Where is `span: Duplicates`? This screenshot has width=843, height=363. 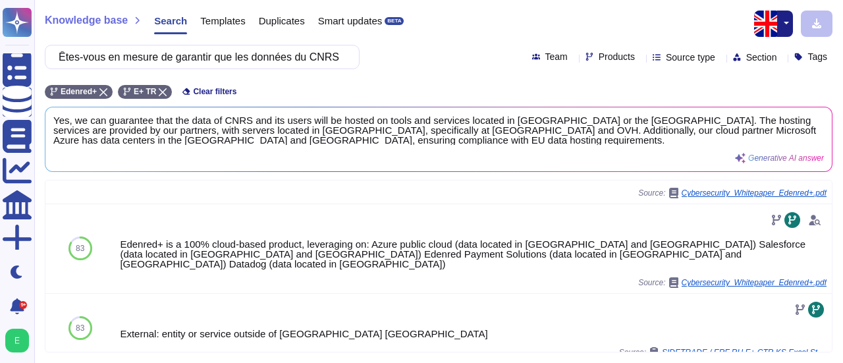 span: Duplicates is located at coordinates (282, 20).